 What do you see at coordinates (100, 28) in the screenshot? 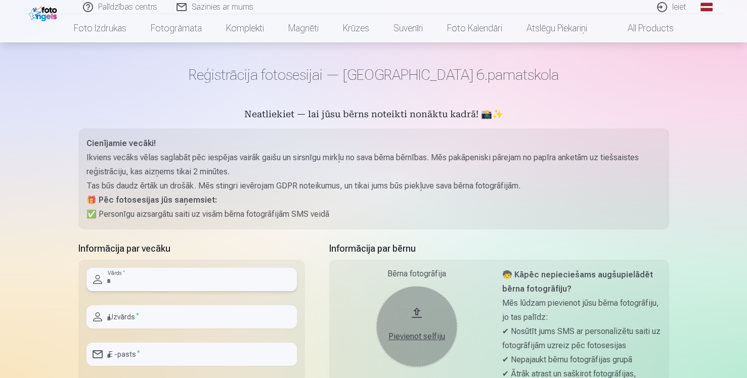
I see `a: Foto izdrukas` at bounding box center [100, 28].